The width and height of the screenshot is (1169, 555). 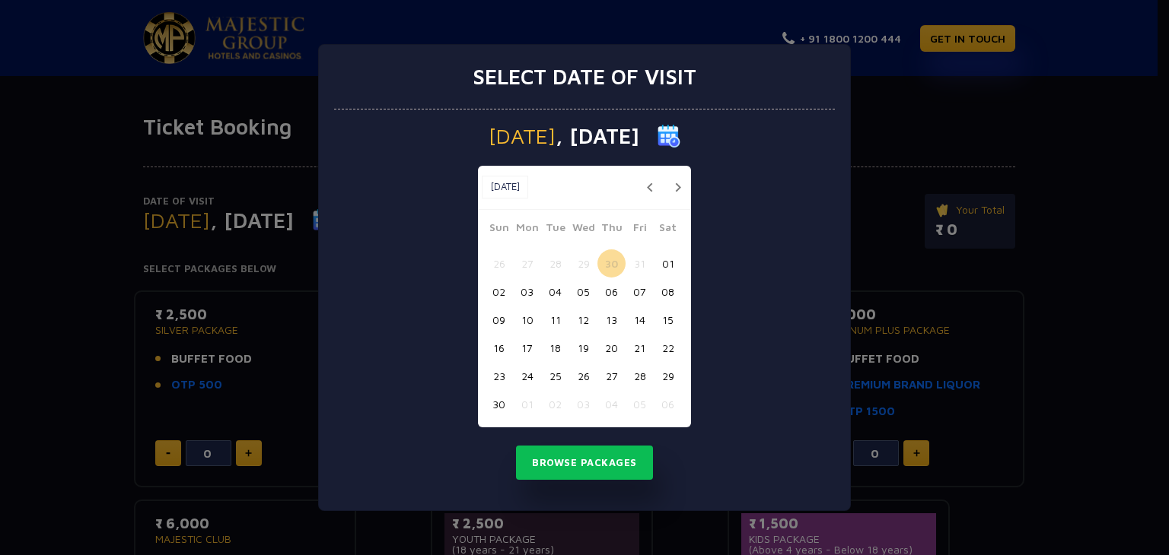 What do you see at coordinates (611, 348) in the screenshot?
I see `button: 20` at bounding box center [611, 348].